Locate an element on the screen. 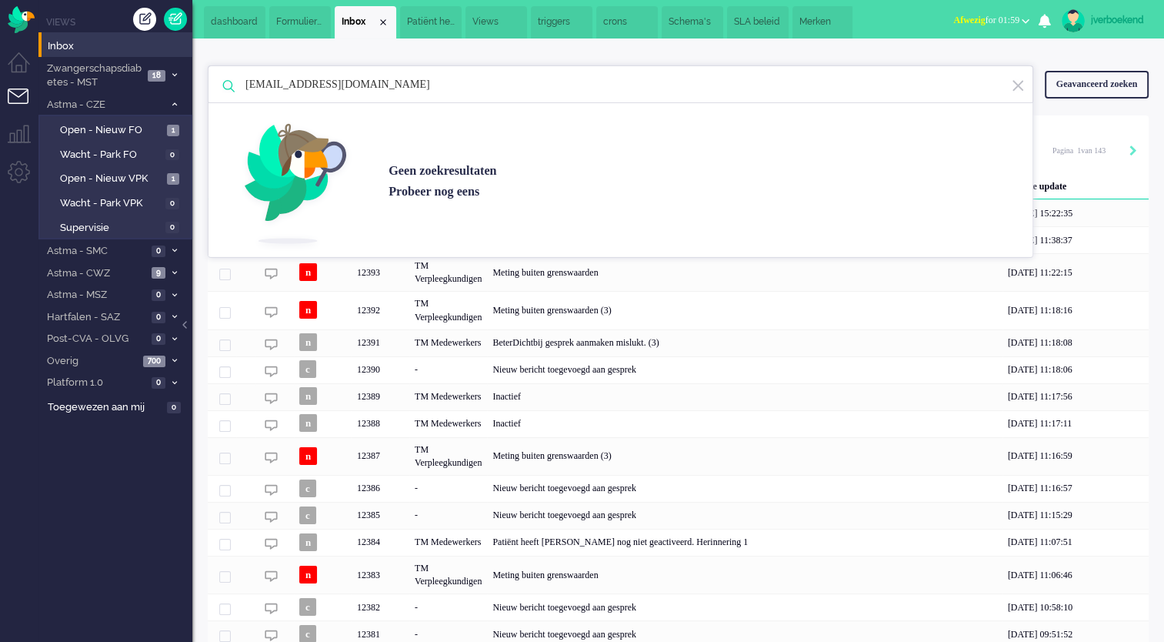 Image resolution: width=1164 pixels, height=642 pixels. a: Toegewezen aan mij 0 is located at coordinates (119, 406).